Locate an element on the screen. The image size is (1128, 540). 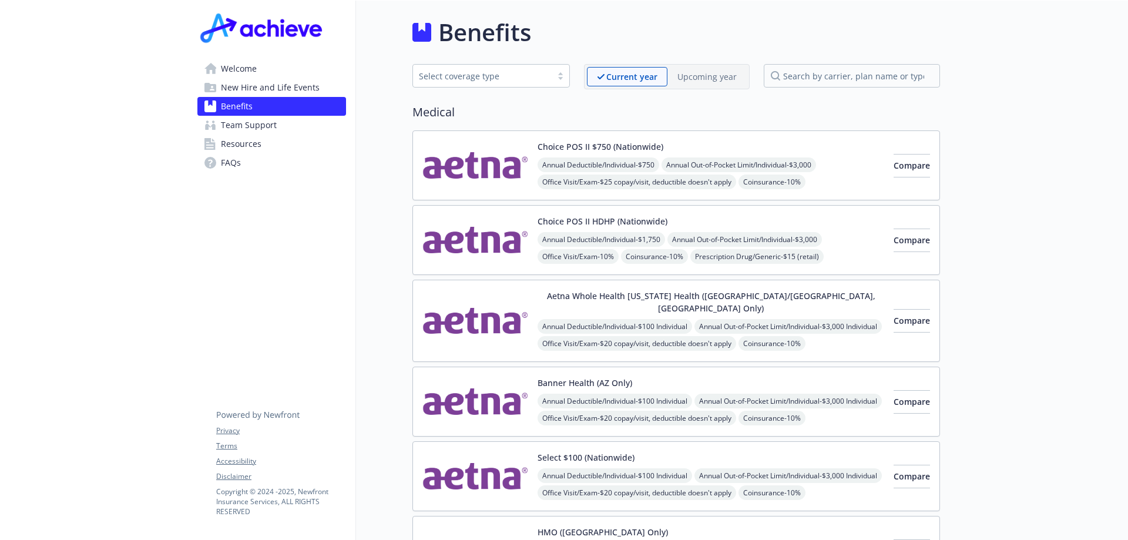
a: Team Support is located at coordinates (271, 125).